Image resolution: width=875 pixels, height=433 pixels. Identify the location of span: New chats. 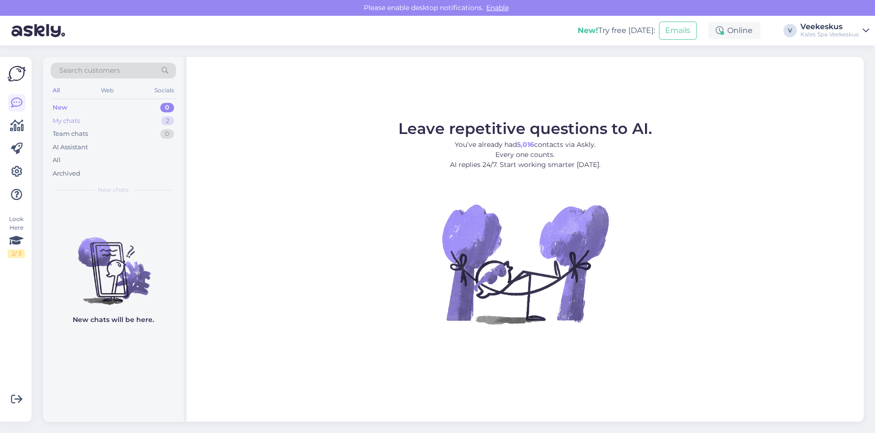
(113, 190).